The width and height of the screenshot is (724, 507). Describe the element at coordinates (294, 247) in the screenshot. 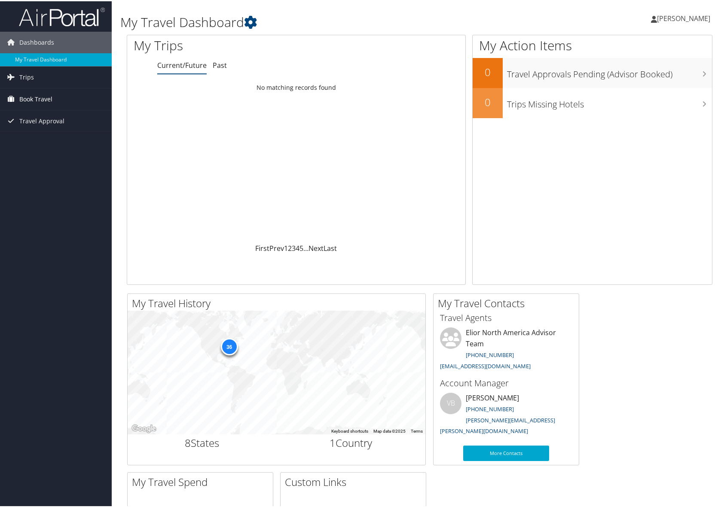

I see `a: 3` at that location.